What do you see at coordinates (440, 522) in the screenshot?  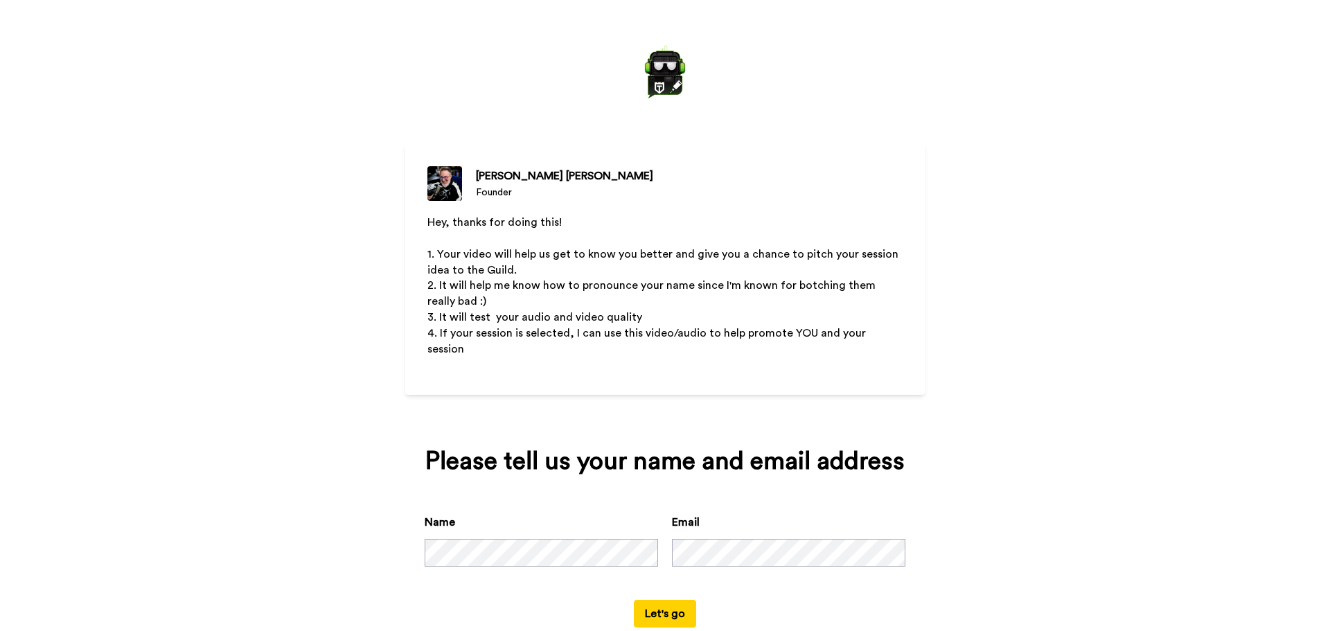 I see `label: Name` at bounding box center [440, 522].